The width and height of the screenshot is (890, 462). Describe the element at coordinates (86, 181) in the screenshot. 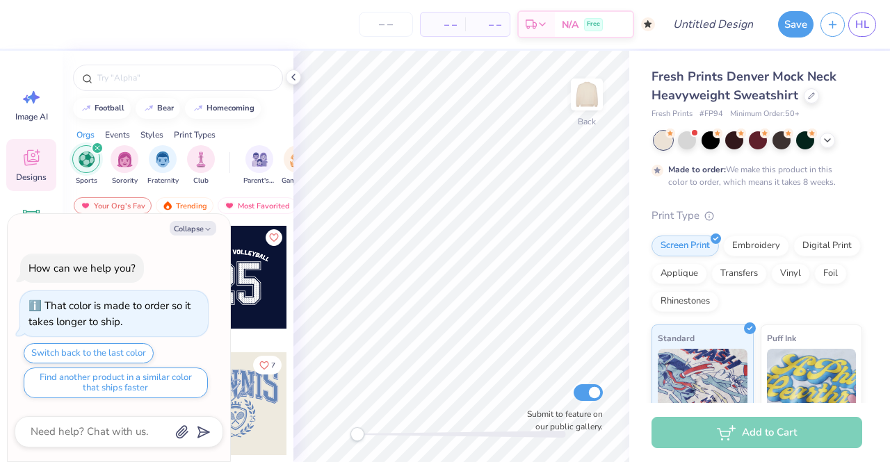

I see `span: Sports` at that location.